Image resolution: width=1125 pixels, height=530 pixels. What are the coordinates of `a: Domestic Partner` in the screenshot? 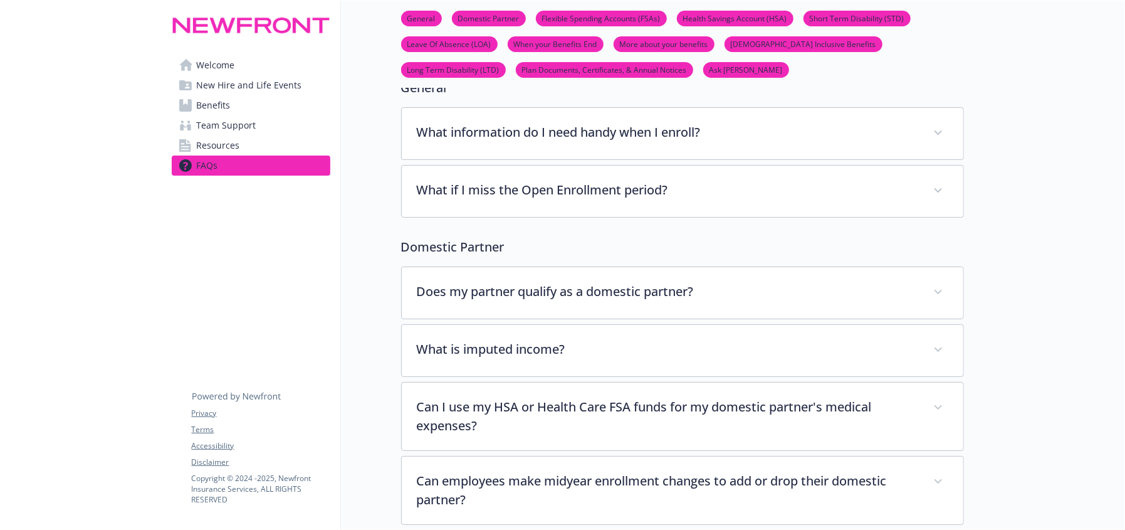 It's located at (489, 18).